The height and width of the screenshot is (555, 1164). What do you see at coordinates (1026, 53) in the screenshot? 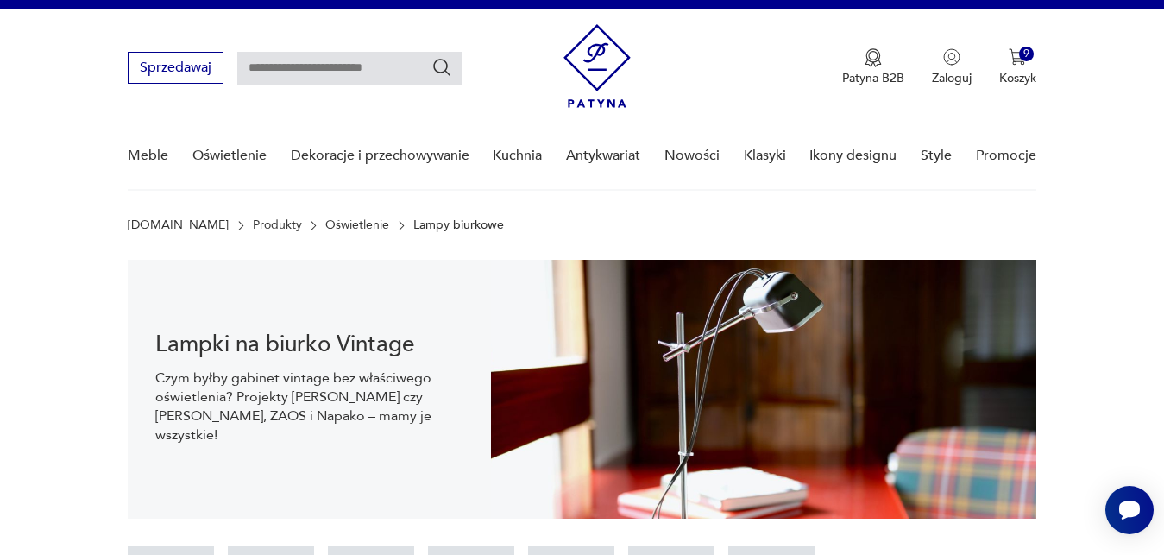
I see `div: 9` at bounding box center [1026, 53].